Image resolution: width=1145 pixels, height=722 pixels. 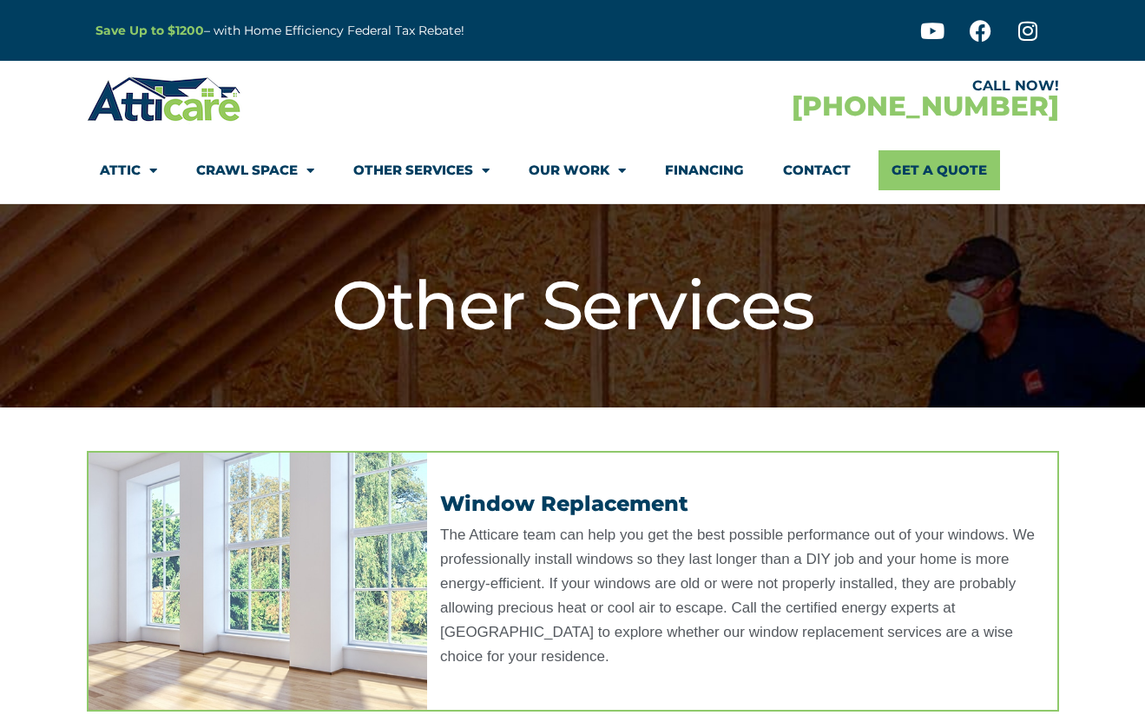 What do you see at coordinates (149, 30) in the screenshot?
I see `a: Save Up to $1200` at bounding box center [149, 30].